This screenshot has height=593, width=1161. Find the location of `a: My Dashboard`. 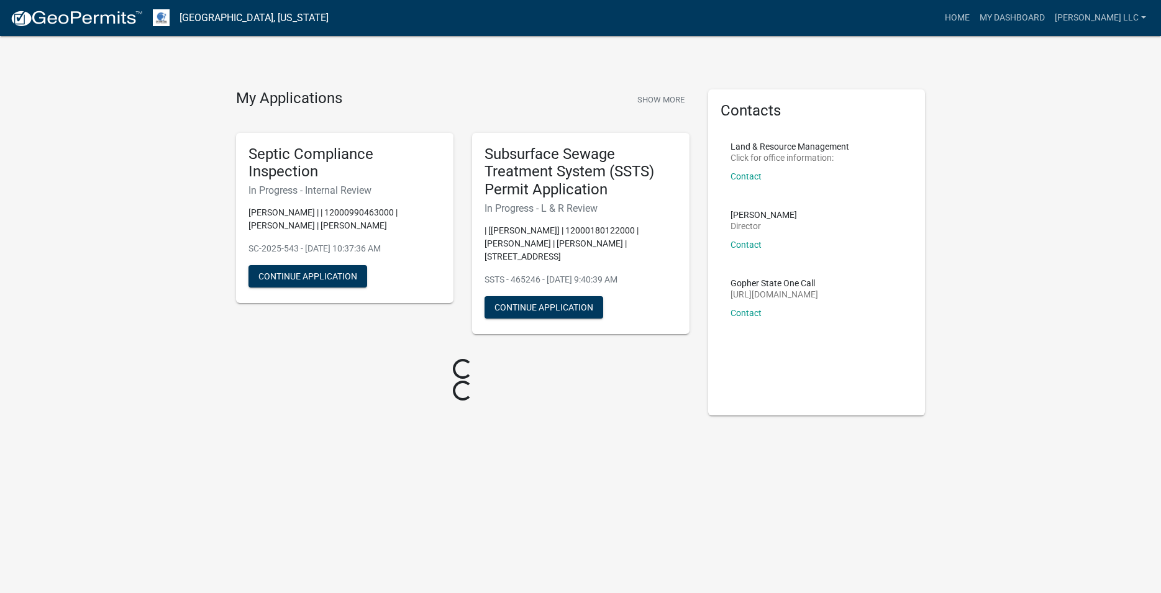

a: My Dashboard is located at coordinates (1012, 18).